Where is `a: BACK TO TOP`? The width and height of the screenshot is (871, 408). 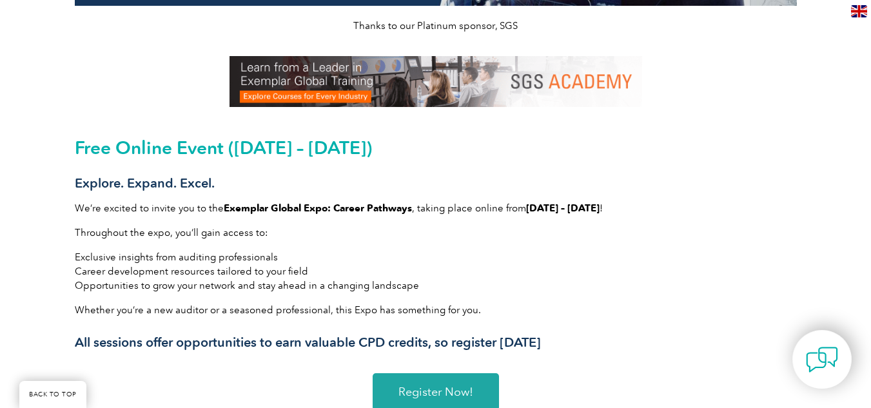 a: BACK TO TOP is located at coordinates (53, 395).